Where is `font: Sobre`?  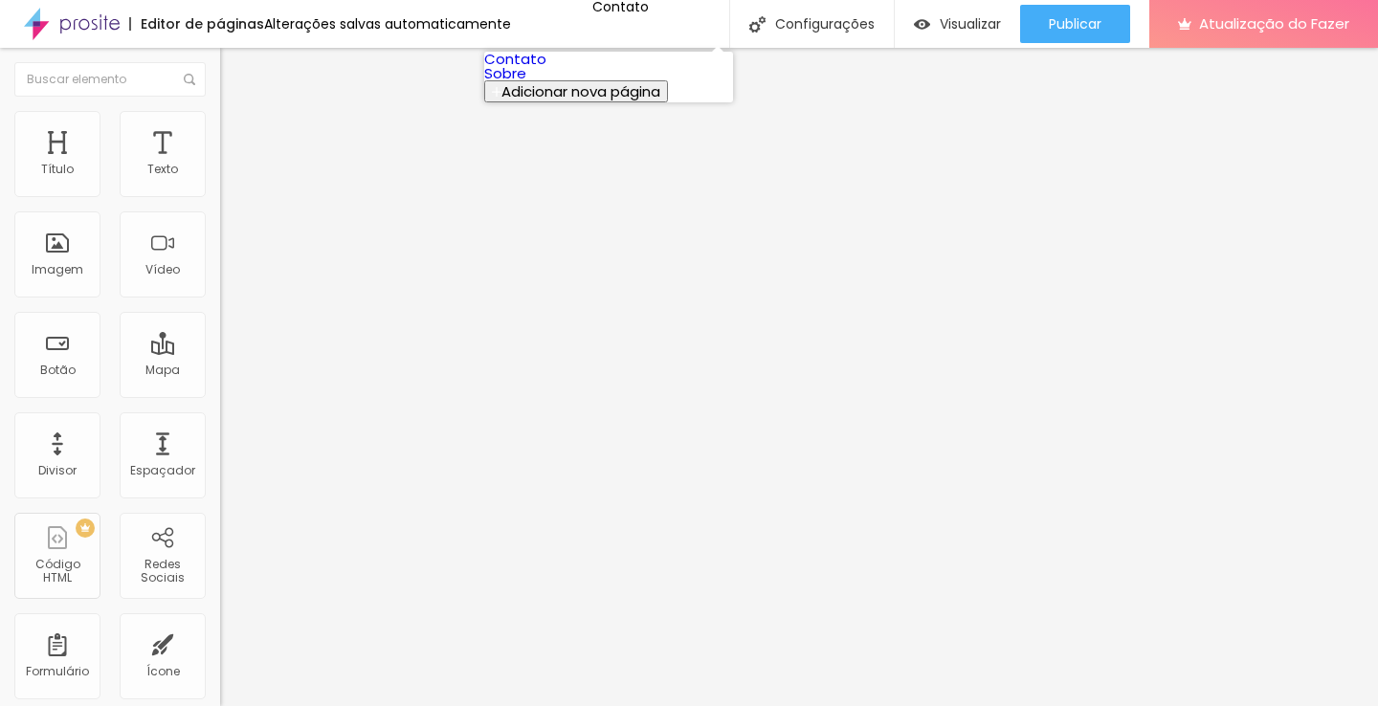
font: Sobre is located at coordinates (505, 73).